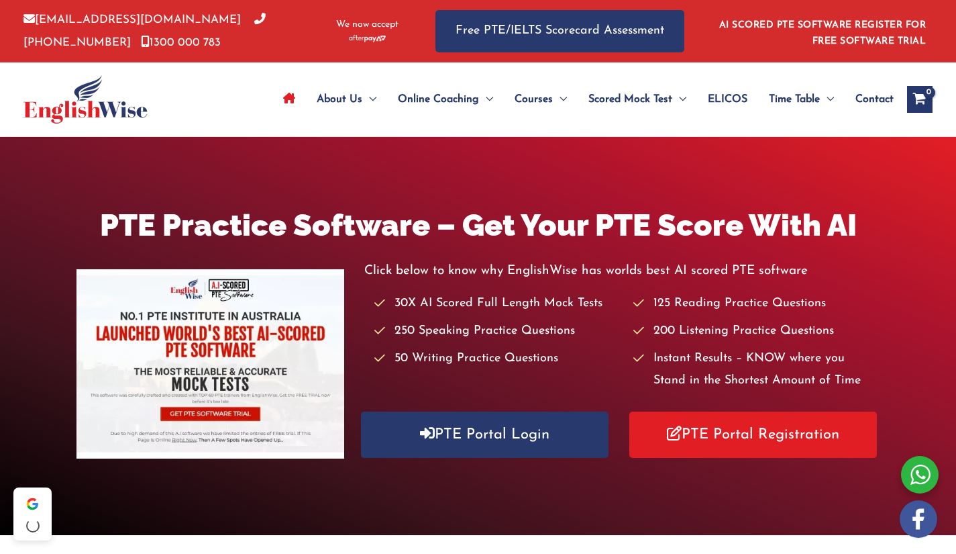 This screenshot has height=554, width=956. Describe the element at coordinates (727, 99) in the screenshot. I see `span: ELICOS` at that location.